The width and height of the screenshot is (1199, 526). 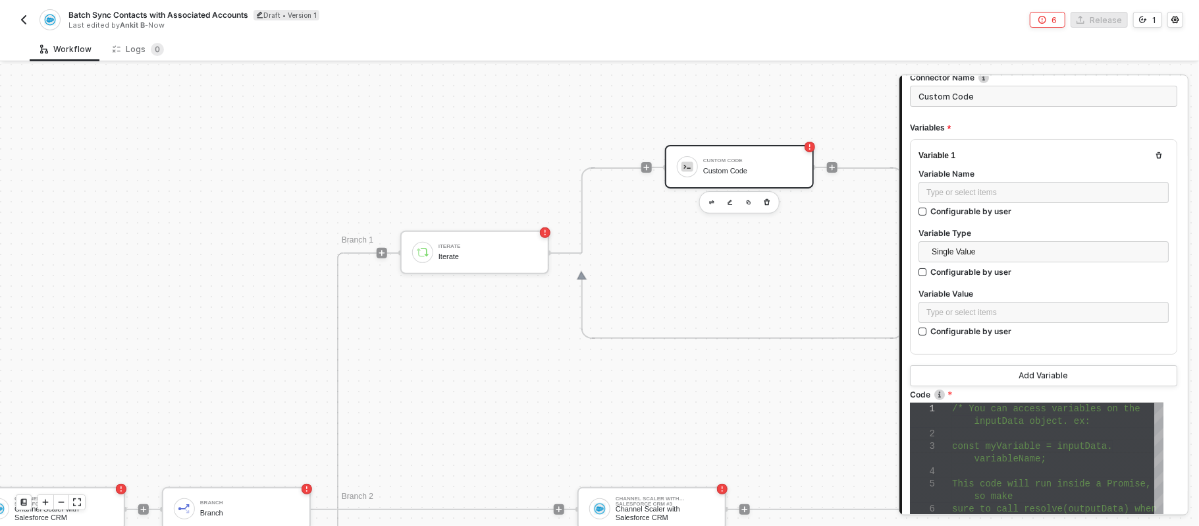 I want to click on button: copy-block, so click(x=749, y=202).